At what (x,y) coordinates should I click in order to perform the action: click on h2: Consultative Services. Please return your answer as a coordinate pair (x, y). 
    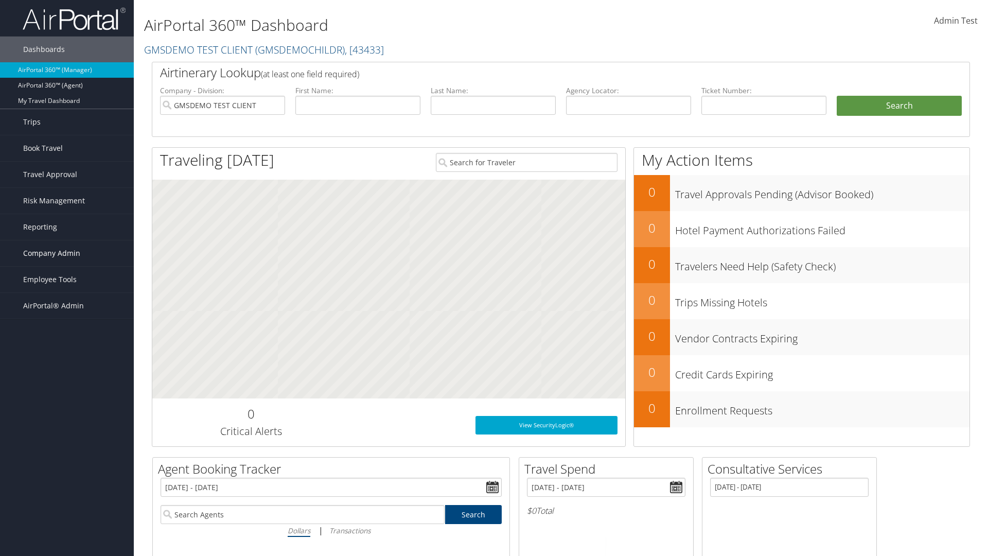
    Looking at the image, I should click on (792, 469).